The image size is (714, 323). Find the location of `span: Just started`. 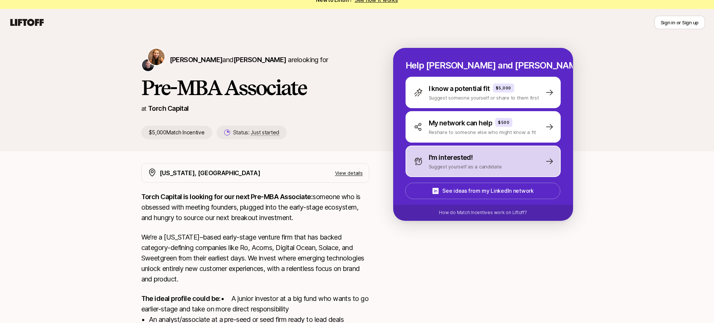

span: Just started is located at coordinates (265, 133).